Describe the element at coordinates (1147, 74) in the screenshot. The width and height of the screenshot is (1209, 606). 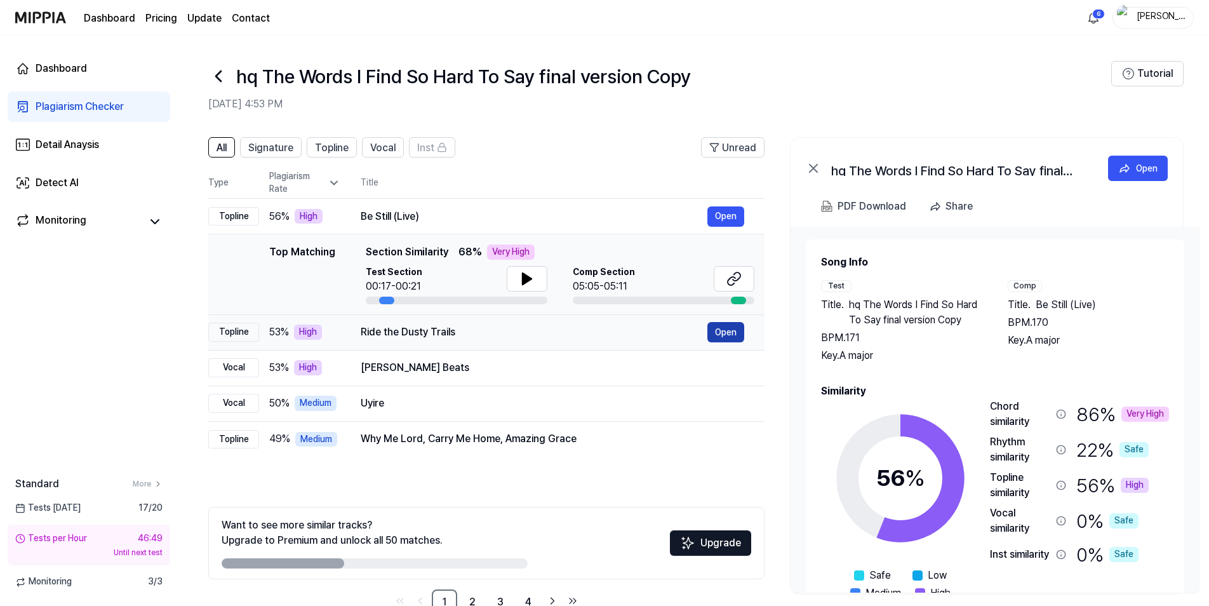
I see `button: Tutorial` at that location.